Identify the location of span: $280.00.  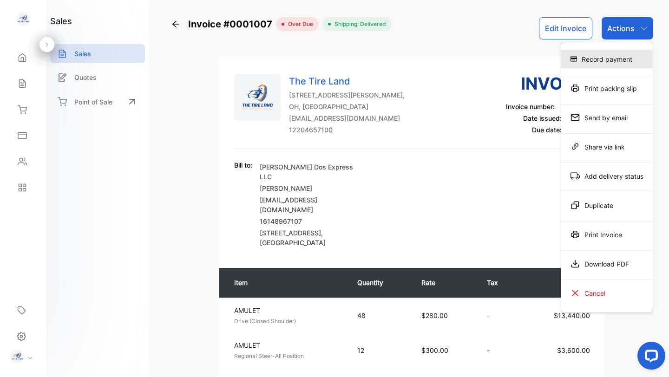
(434, 316).